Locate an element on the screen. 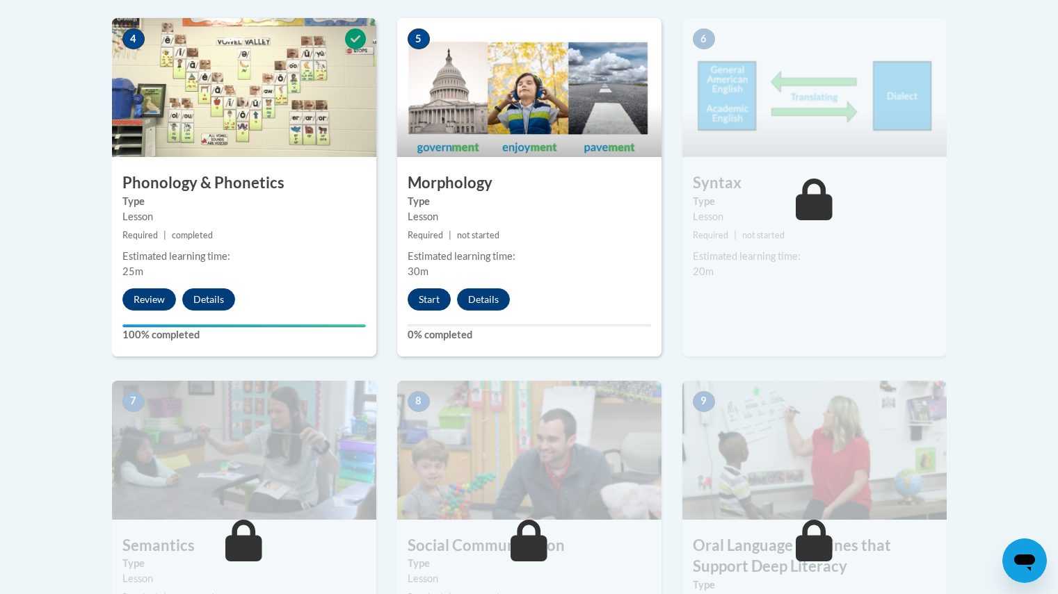 The image size is (1058, 594). span: 30m is located at coordinates (418, 271).